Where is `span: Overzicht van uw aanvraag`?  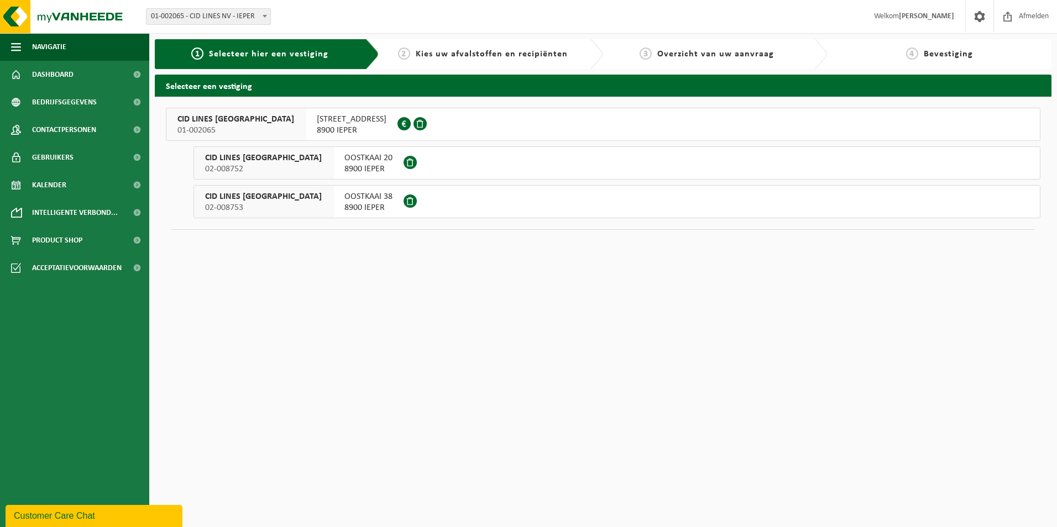 span: Overzicht van uw aanvraag is located at coordinates (715, 54).